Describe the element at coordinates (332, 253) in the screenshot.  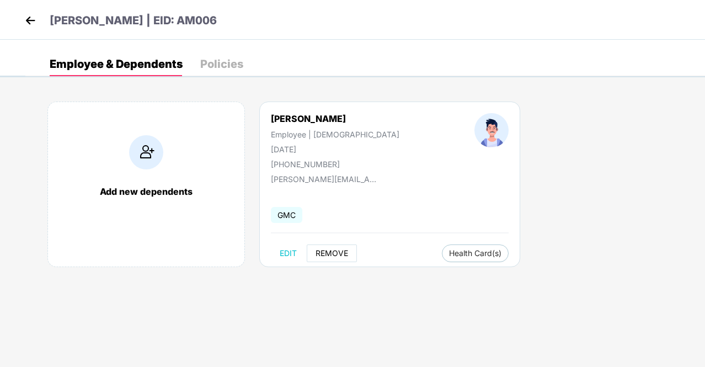
I see `span: REMOVE` at that location.